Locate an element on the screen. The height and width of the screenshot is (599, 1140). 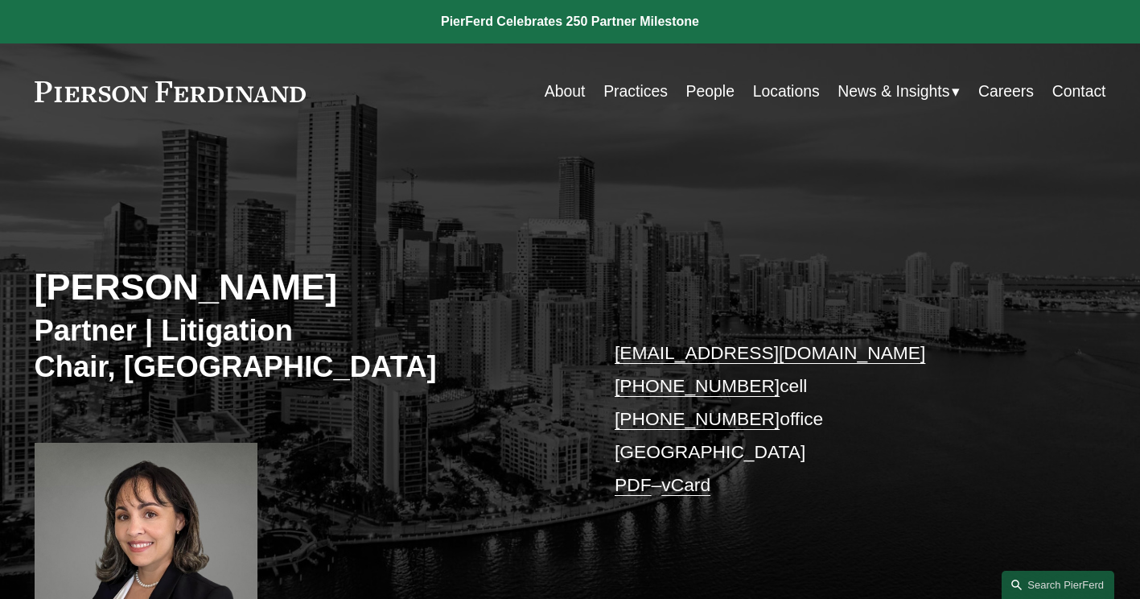
a: About is located at coordinates (565, 91).